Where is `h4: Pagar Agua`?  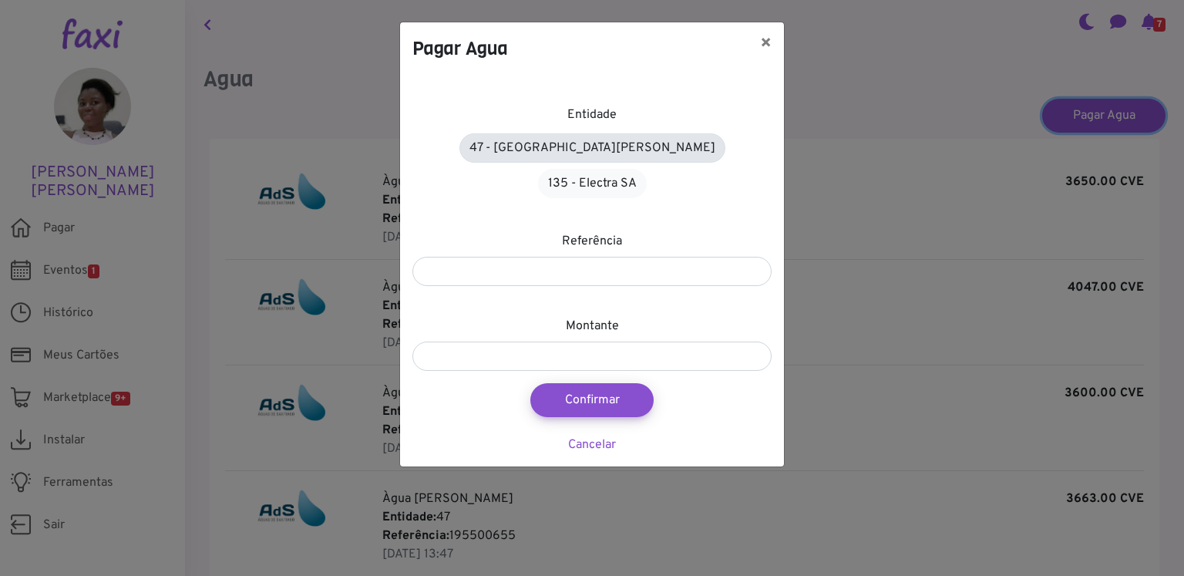
h4: Pagar Agua is located at coordinates (460, 49).